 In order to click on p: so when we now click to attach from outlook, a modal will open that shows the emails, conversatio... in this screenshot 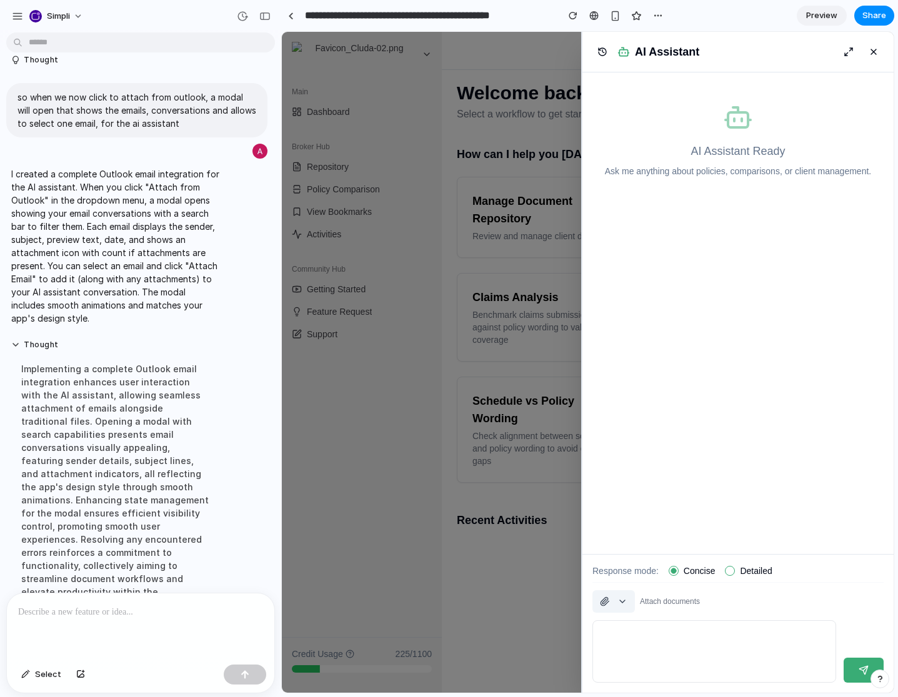, I will do `click(137, 110)`.